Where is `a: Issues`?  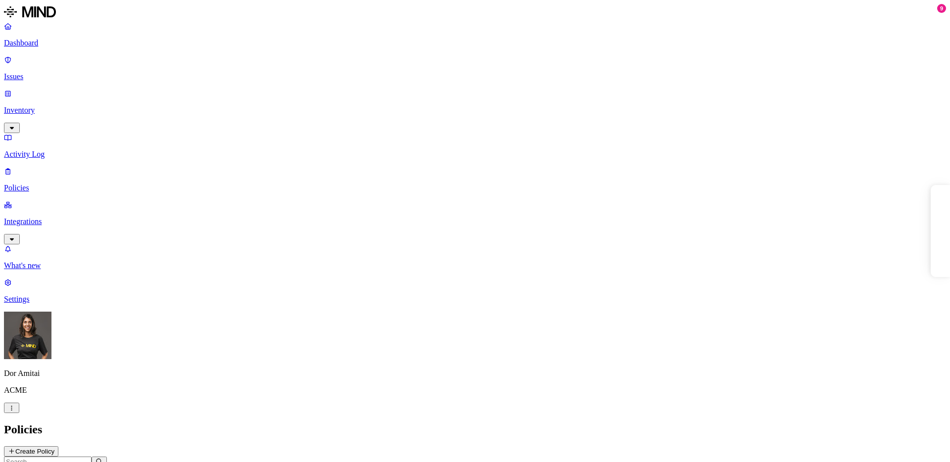 a: Issues is located at coordinates (475, 68).